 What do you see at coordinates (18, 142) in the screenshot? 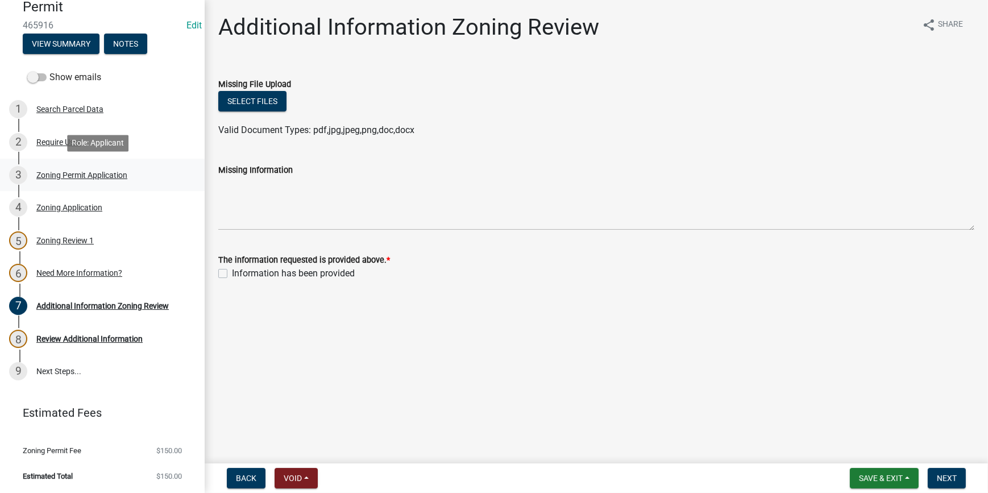
I see `div: 2` at bounding box center [18, 142].